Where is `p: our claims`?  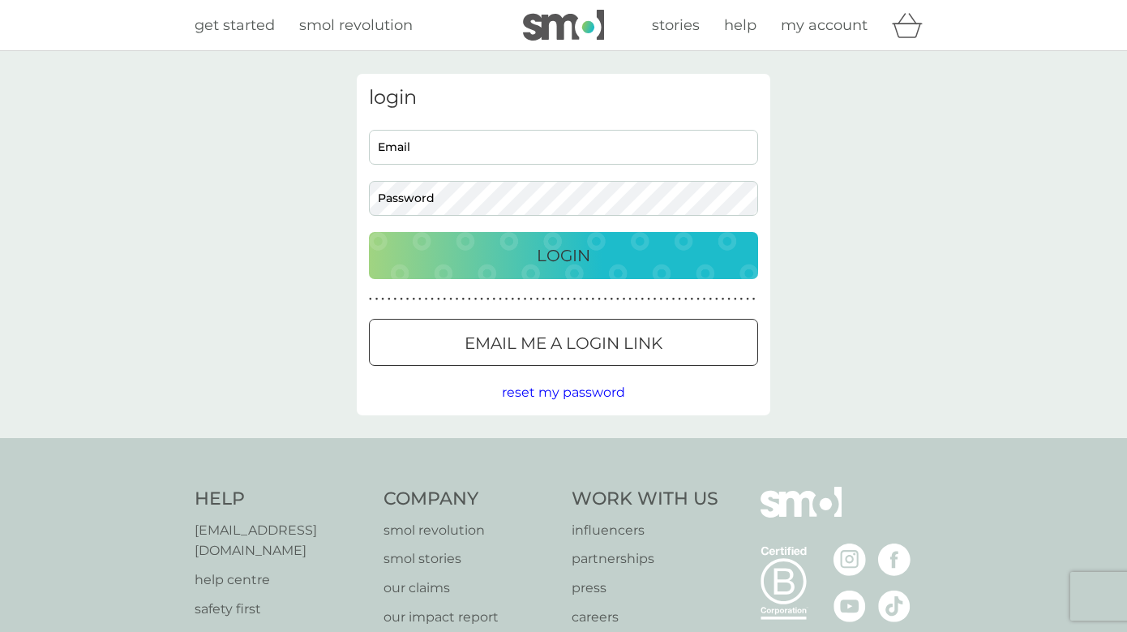 p: our claims is located at coordinates (470, 588).